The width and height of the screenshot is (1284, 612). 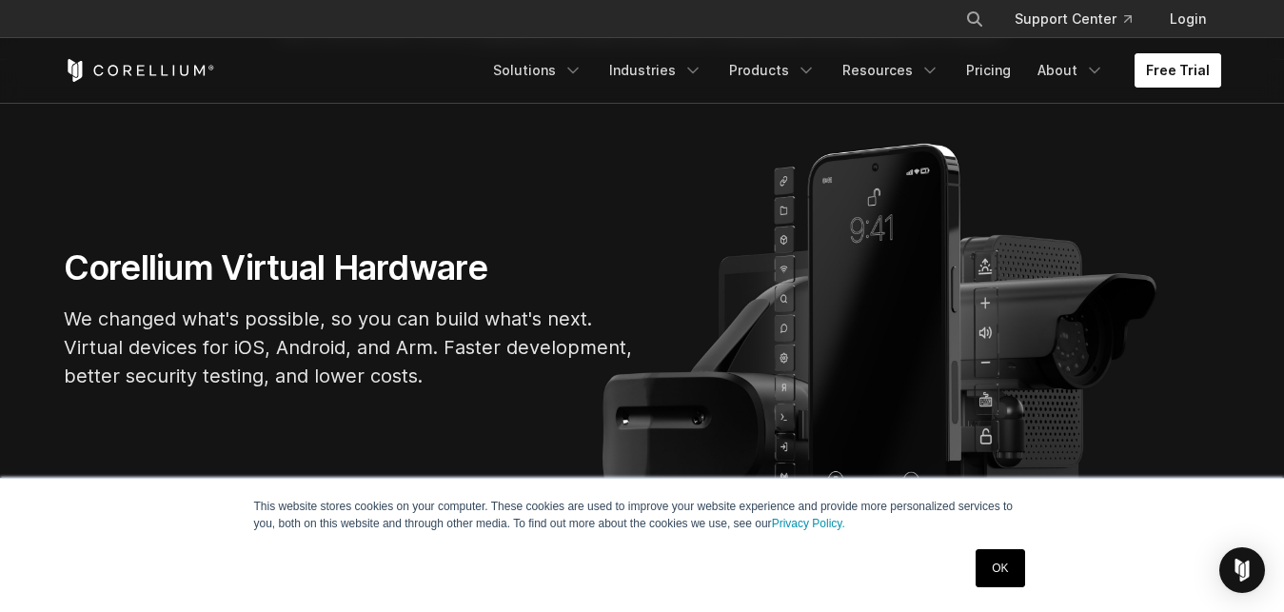 What do you see at coordinates (642, 515) in the screenshot?
I see `p: This website stores cookies on your computer. These cookies are used to improve your website expe...` at bounding box center [642, 515].